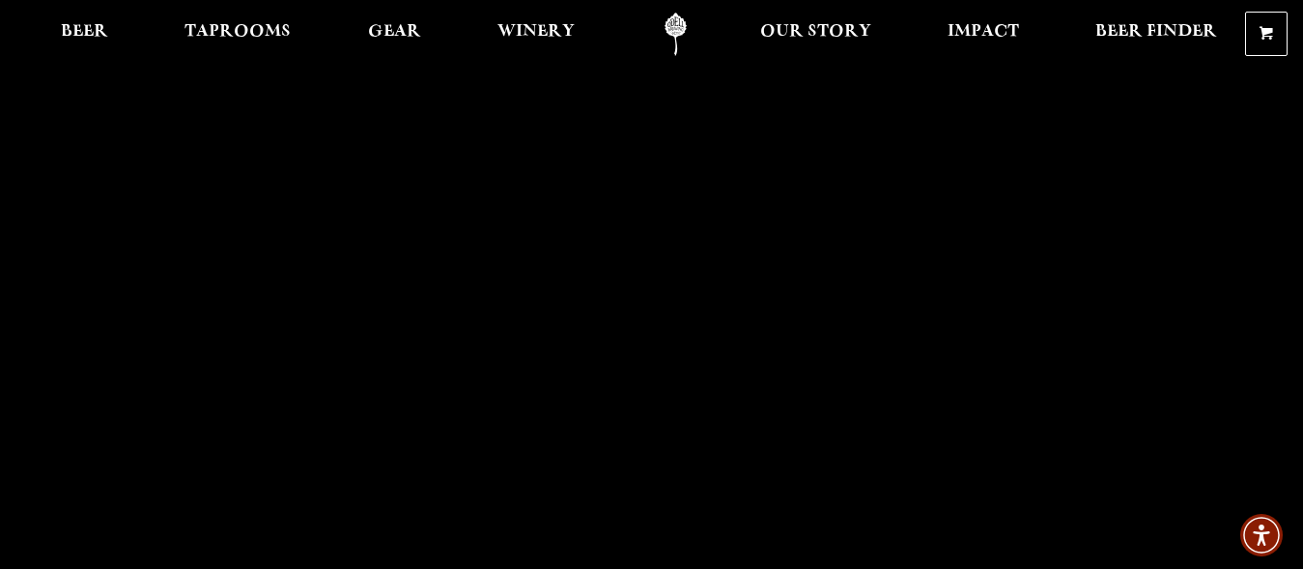 The width and height of the screenshot is (1303, 569). Describe the element at coordinates (394, 32) in the screenshot. I see `span: Gear` at that location.